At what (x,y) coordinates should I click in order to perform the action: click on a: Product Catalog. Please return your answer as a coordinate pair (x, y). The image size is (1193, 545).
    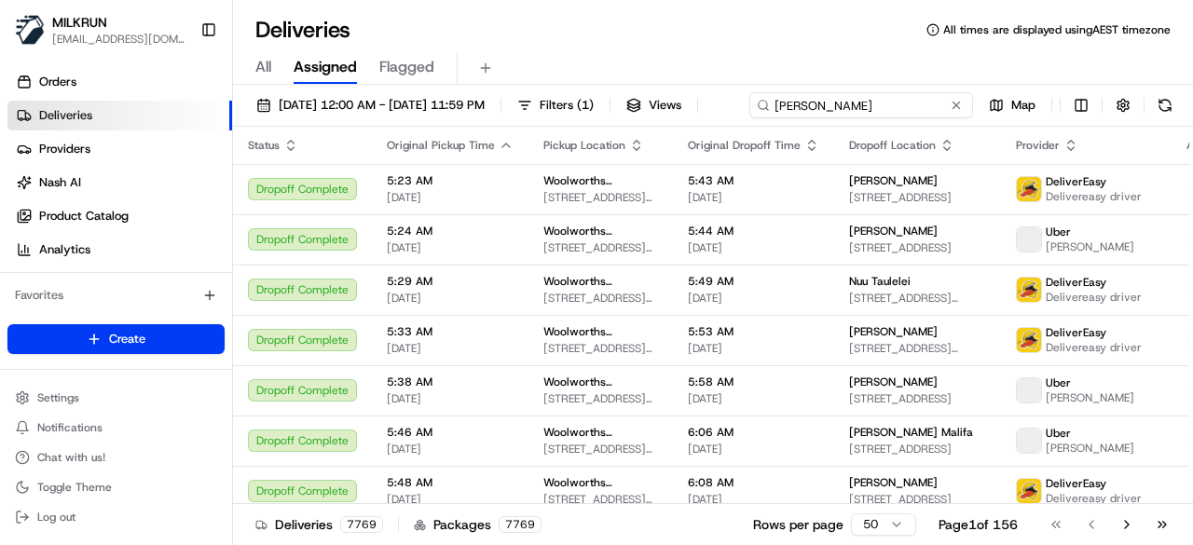
    Looking at the image, I should click on (119, 216).